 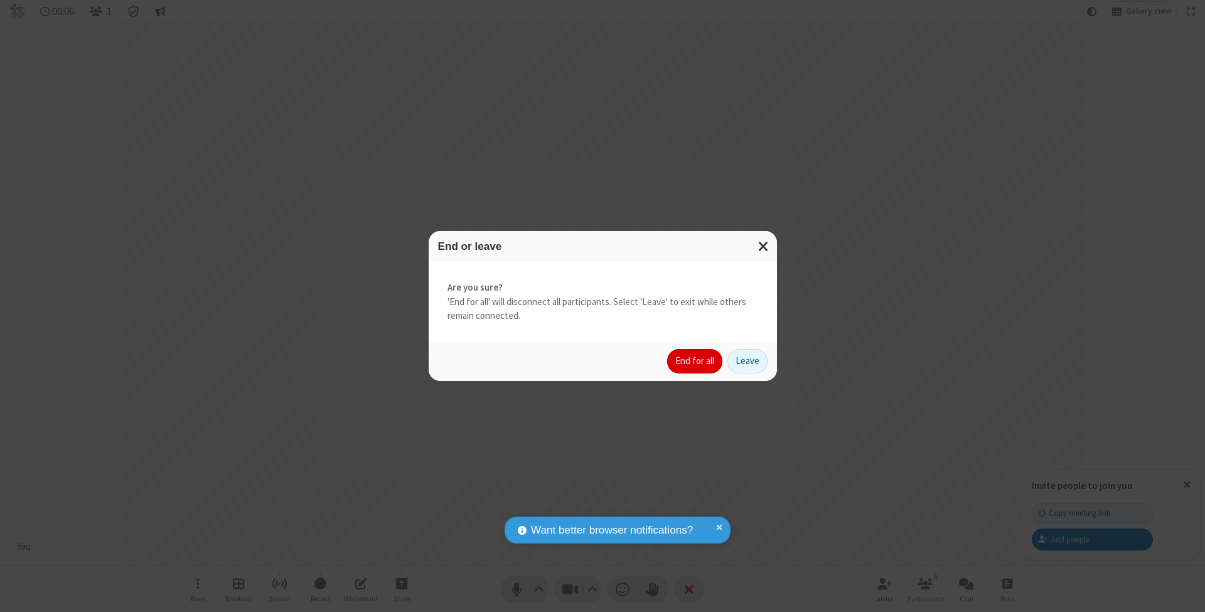 I want to click on div: 'End for all' will disconnect all participants. Select 'Leave' to exit while others remain connec..., so click(x=603, y=302).